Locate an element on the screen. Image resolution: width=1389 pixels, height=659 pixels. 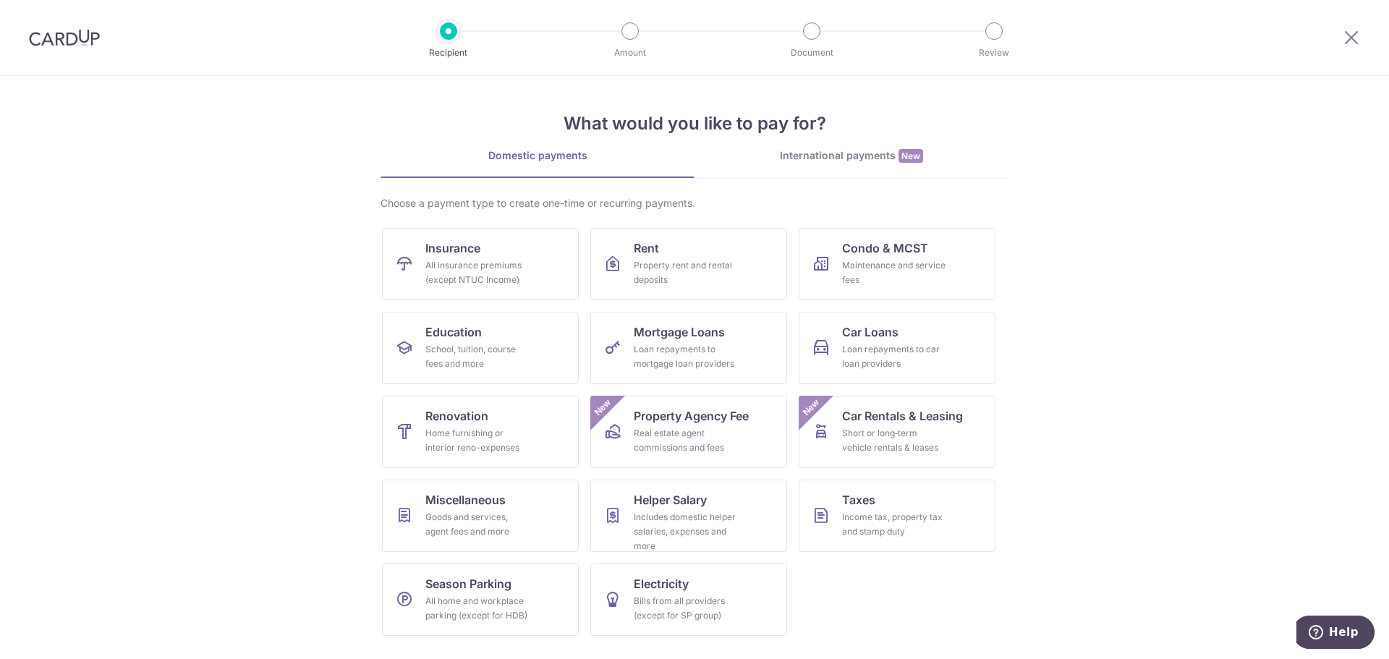
a: Helper SalaryIncludes domestic helper salaries, expenses and more is located at coordinates (689, 516).